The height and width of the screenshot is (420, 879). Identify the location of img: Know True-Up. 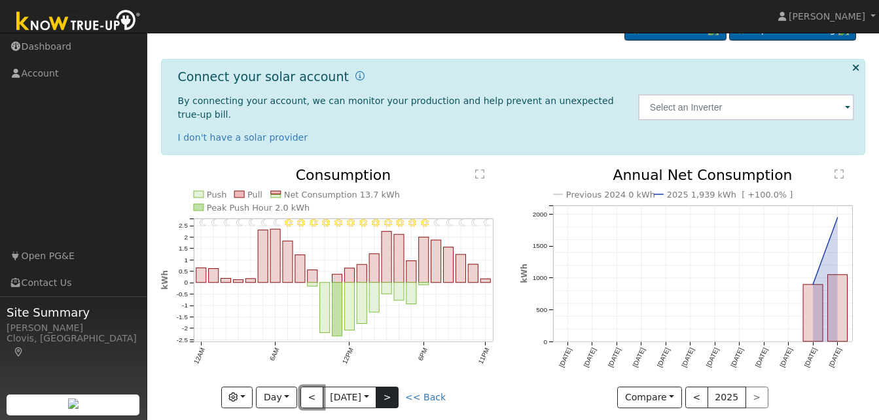
(79, 22).